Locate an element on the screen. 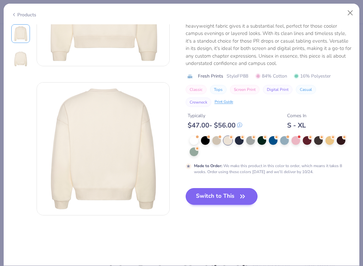 This screenshot has width=363, height=266. button: Crewneck is located at coordinates (198, 102).